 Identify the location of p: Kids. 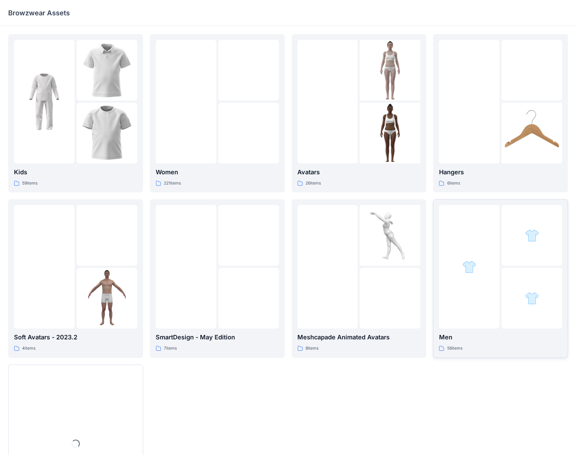
(76, 172).